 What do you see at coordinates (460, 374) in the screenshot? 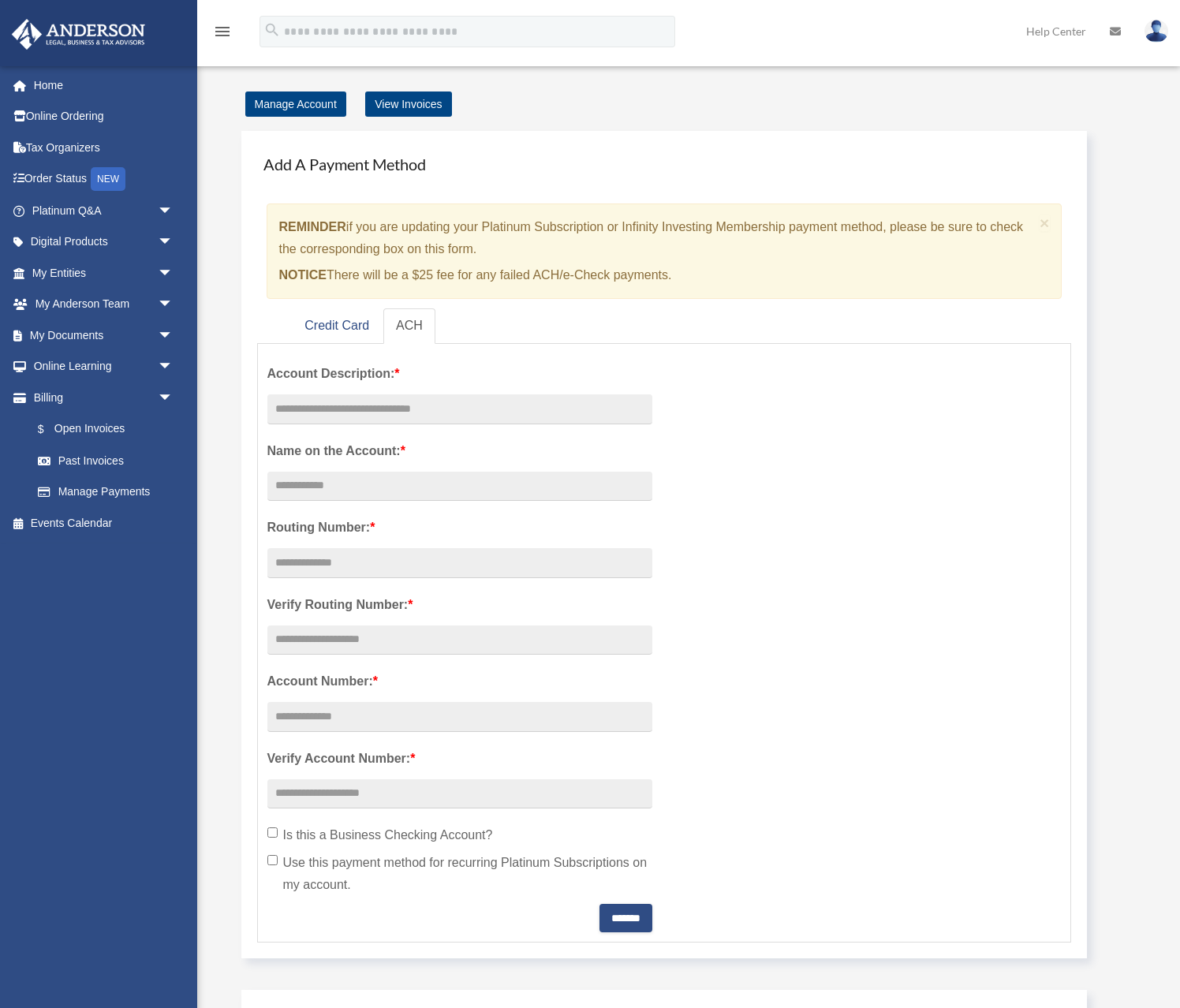
I see `label: Account Description:` at bounding box center [460, 374].